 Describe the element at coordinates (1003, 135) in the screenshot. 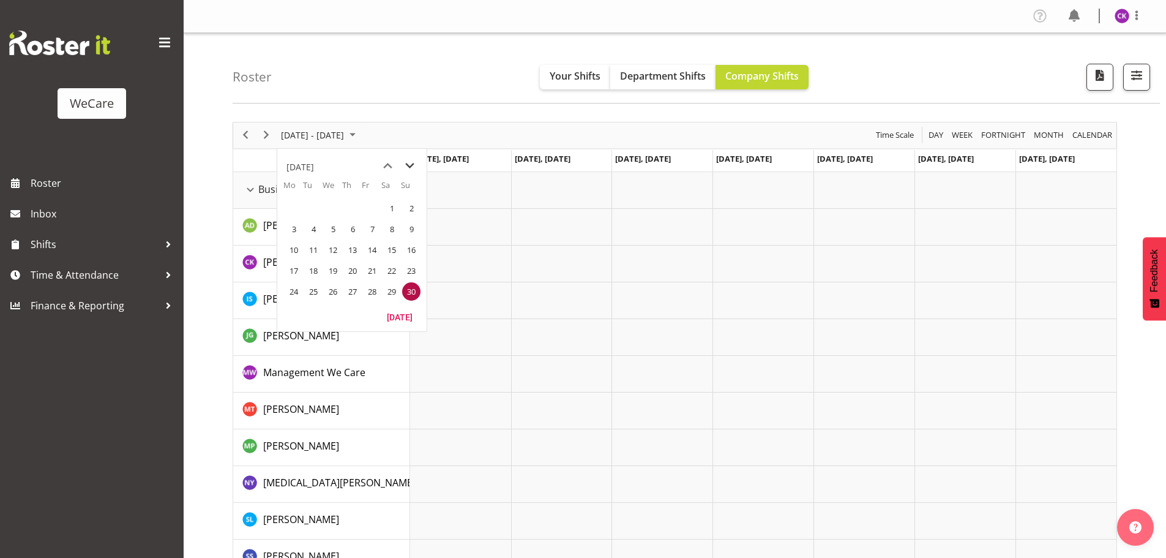

I see `span: Fortnight` at that location.